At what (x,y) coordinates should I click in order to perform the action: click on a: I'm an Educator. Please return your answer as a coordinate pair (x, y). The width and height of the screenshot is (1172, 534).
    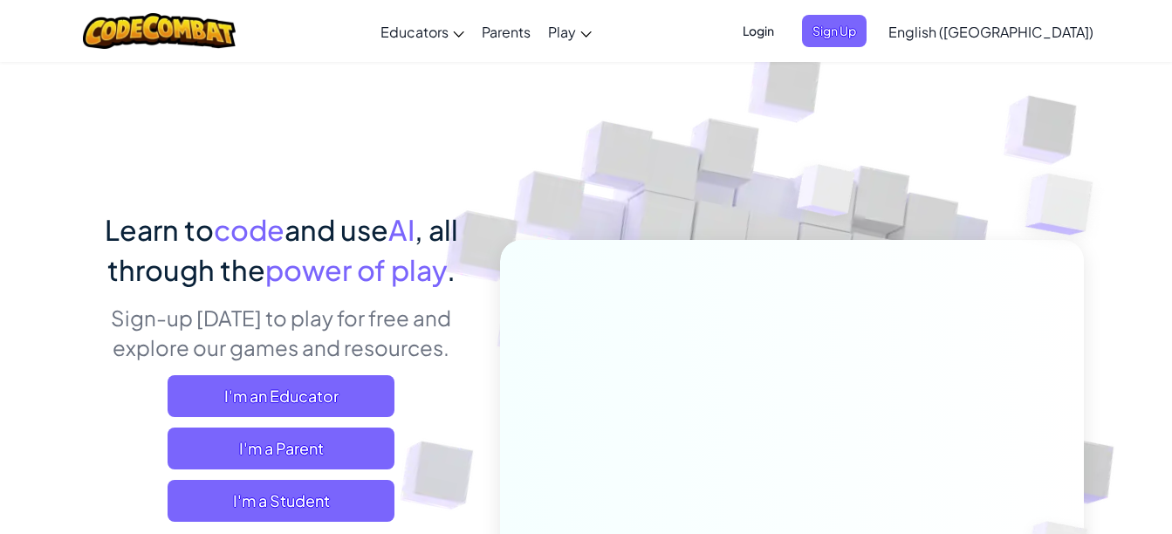
    Looking at the image, I should click on (281, 396).